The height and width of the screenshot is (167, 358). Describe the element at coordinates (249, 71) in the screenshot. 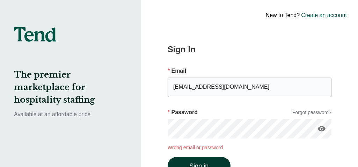

I see `p: Email` at that location.